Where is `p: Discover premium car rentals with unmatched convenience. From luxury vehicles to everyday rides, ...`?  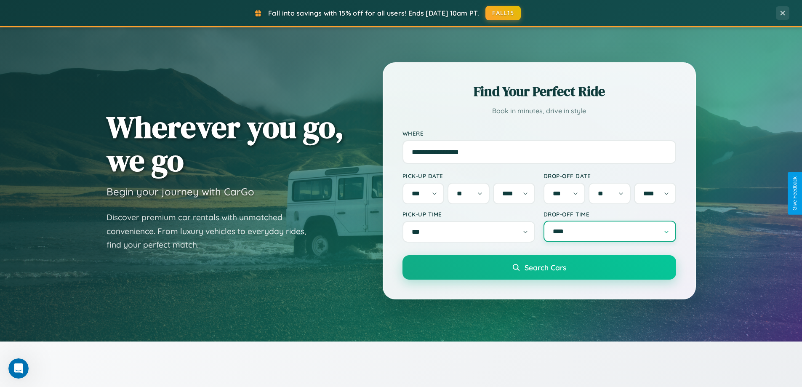
p: Discover premium car rentals with unmatched convenience. From luxury vehicles to everyday rides, ... is located at coordinates (212, 231).